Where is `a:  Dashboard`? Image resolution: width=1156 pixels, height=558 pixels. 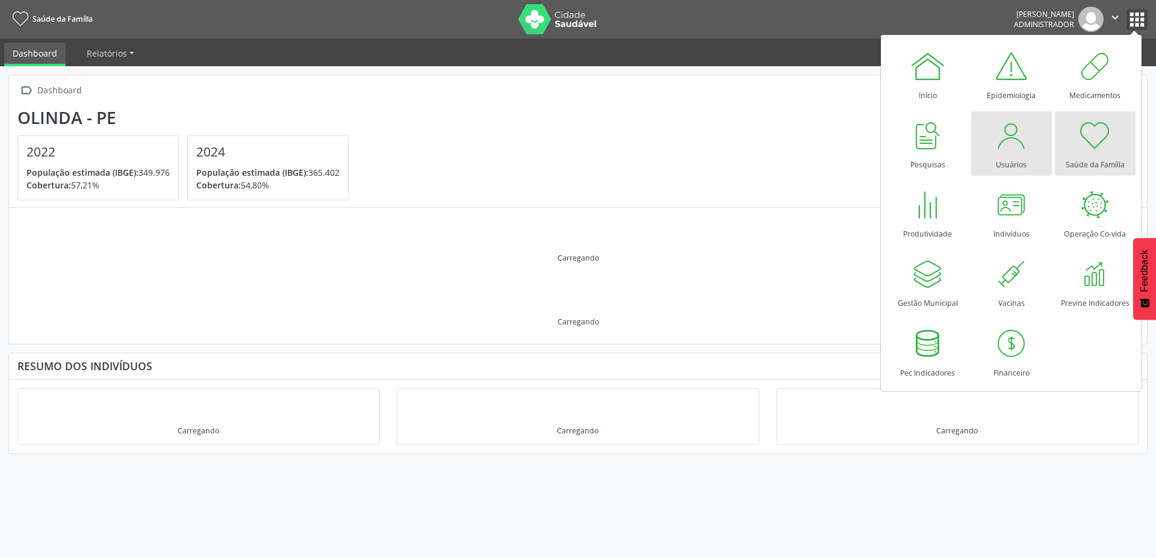
a:  Dashboard is located at coordinates (51, 90).